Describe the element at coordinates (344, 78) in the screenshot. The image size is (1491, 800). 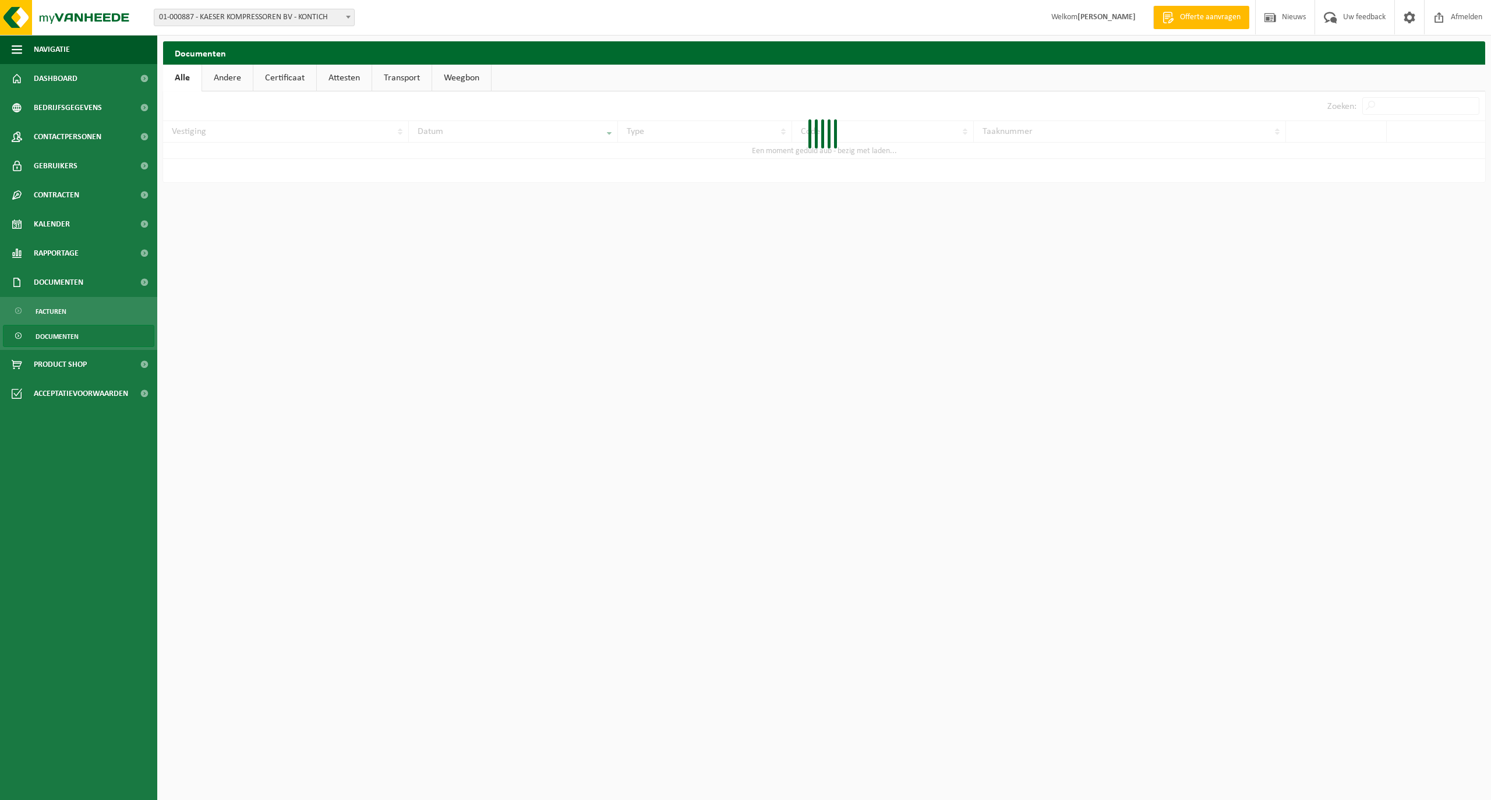
I see `a: Attesten` at that location.